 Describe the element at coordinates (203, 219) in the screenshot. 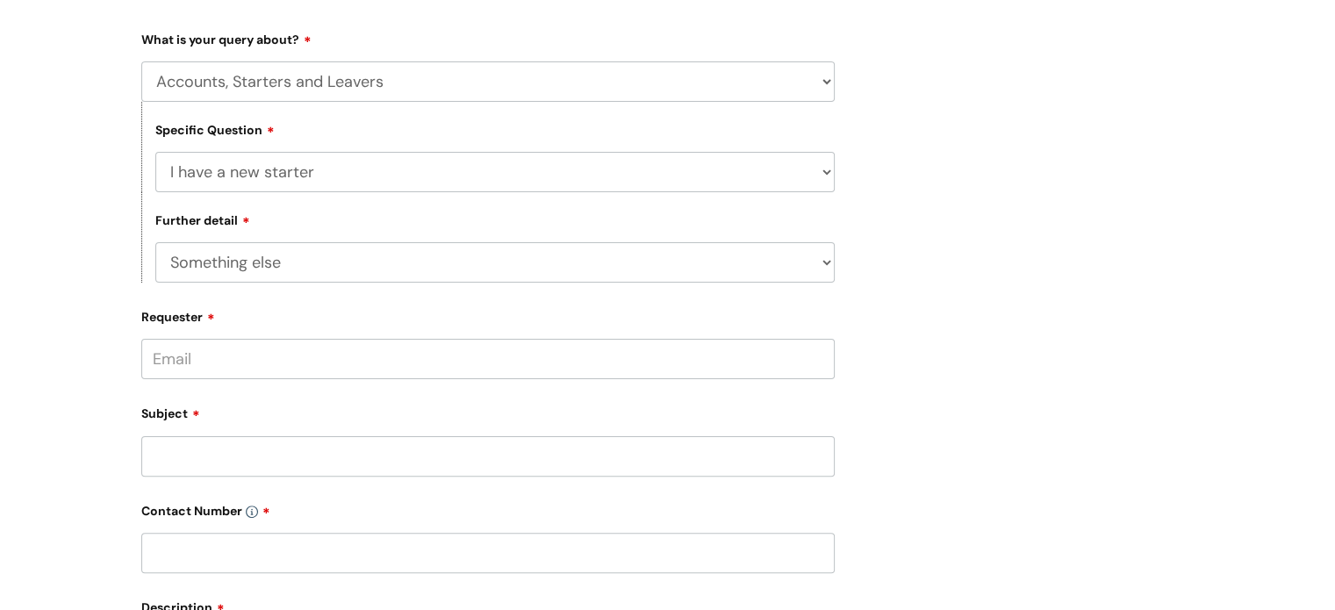

I see `label: Further detail` at that location.